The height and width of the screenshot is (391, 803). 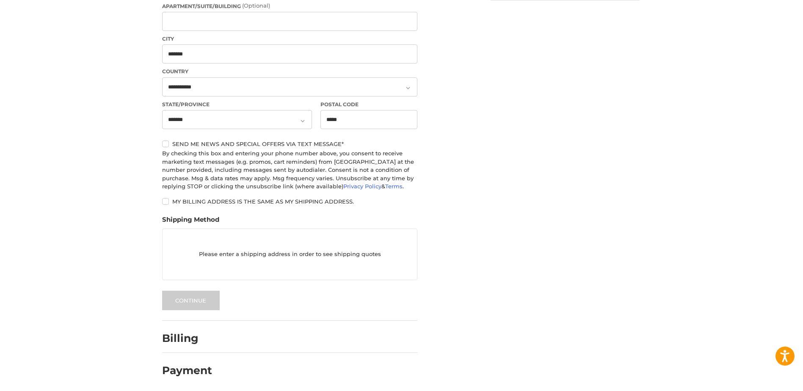 I want to click on div: By checking this box and entering your phone number above, you consent to receive marketing text ..., so click(x=289, y=170).